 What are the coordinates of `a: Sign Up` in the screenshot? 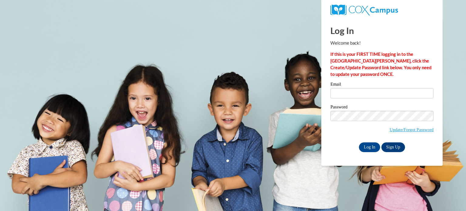 It's located at (393, 147).